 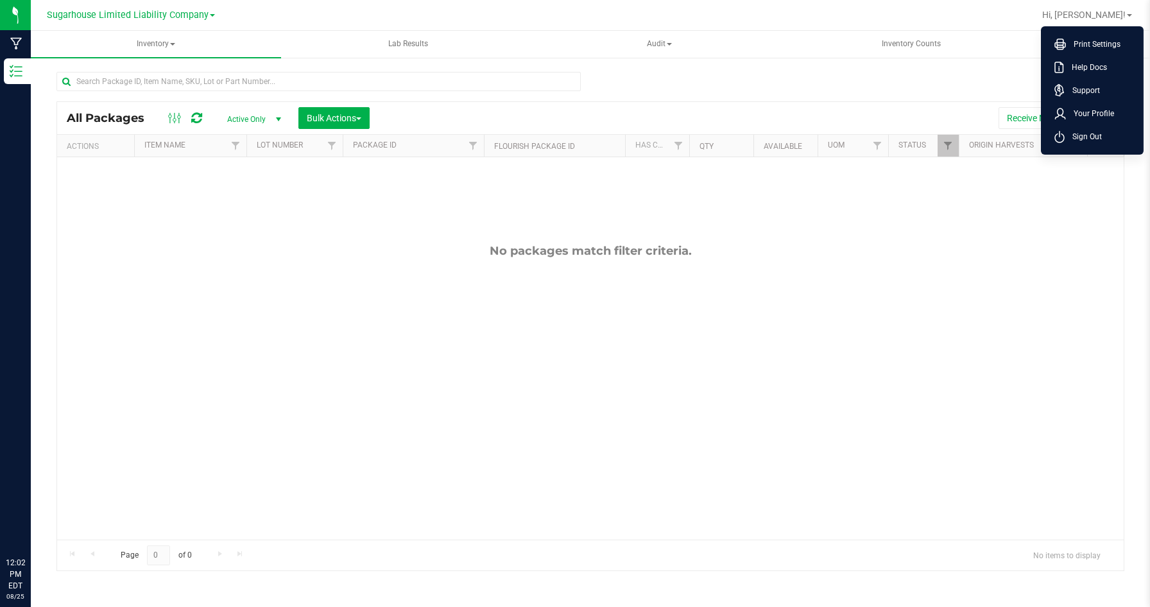 What do you see at coordinates (112, 118) in the screenshot?
I see `span: All Packages` at bounding box center [112, 118].